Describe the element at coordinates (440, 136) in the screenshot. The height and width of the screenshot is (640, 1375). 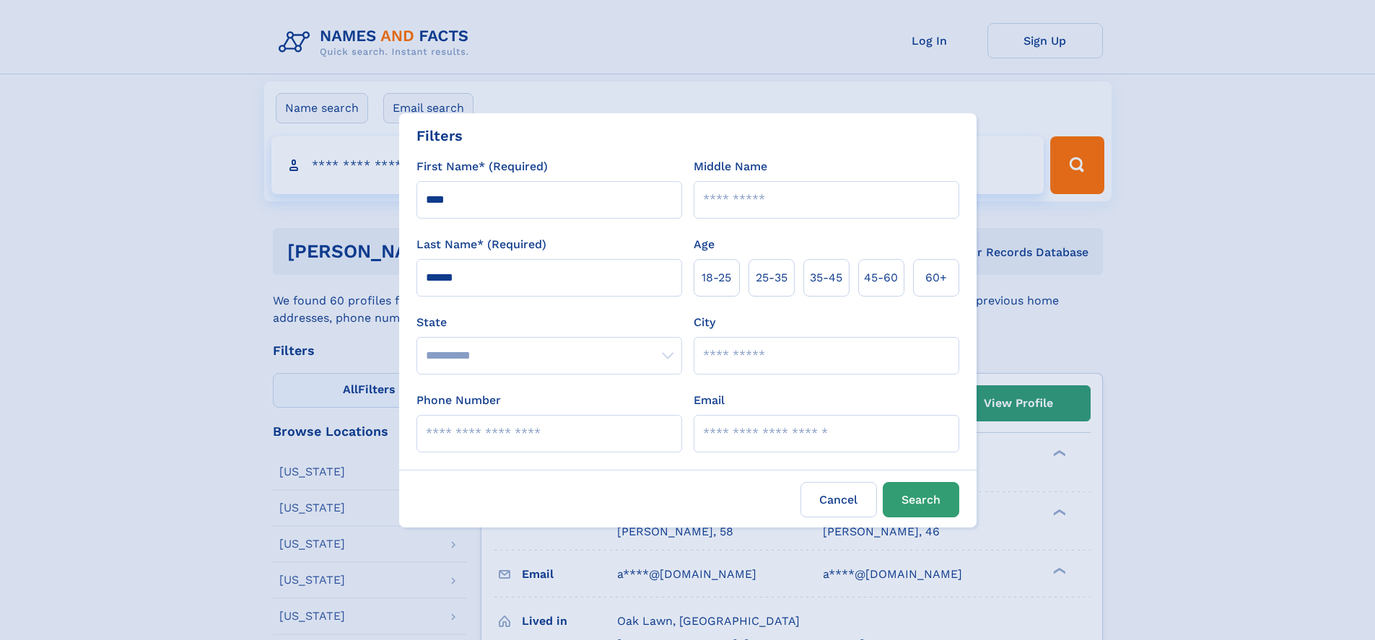
I see `div: Filters` at that location.